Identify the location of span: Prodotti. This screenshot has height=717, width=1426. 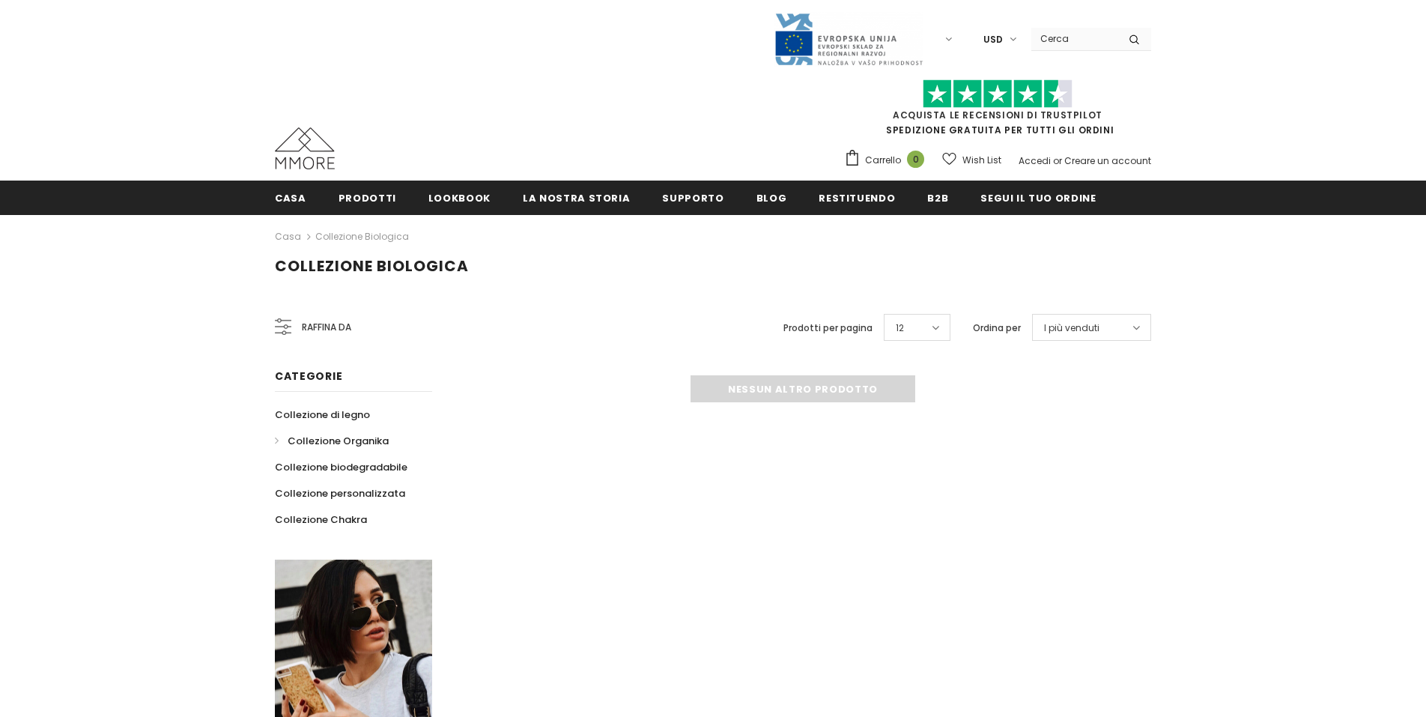
(367, 198).